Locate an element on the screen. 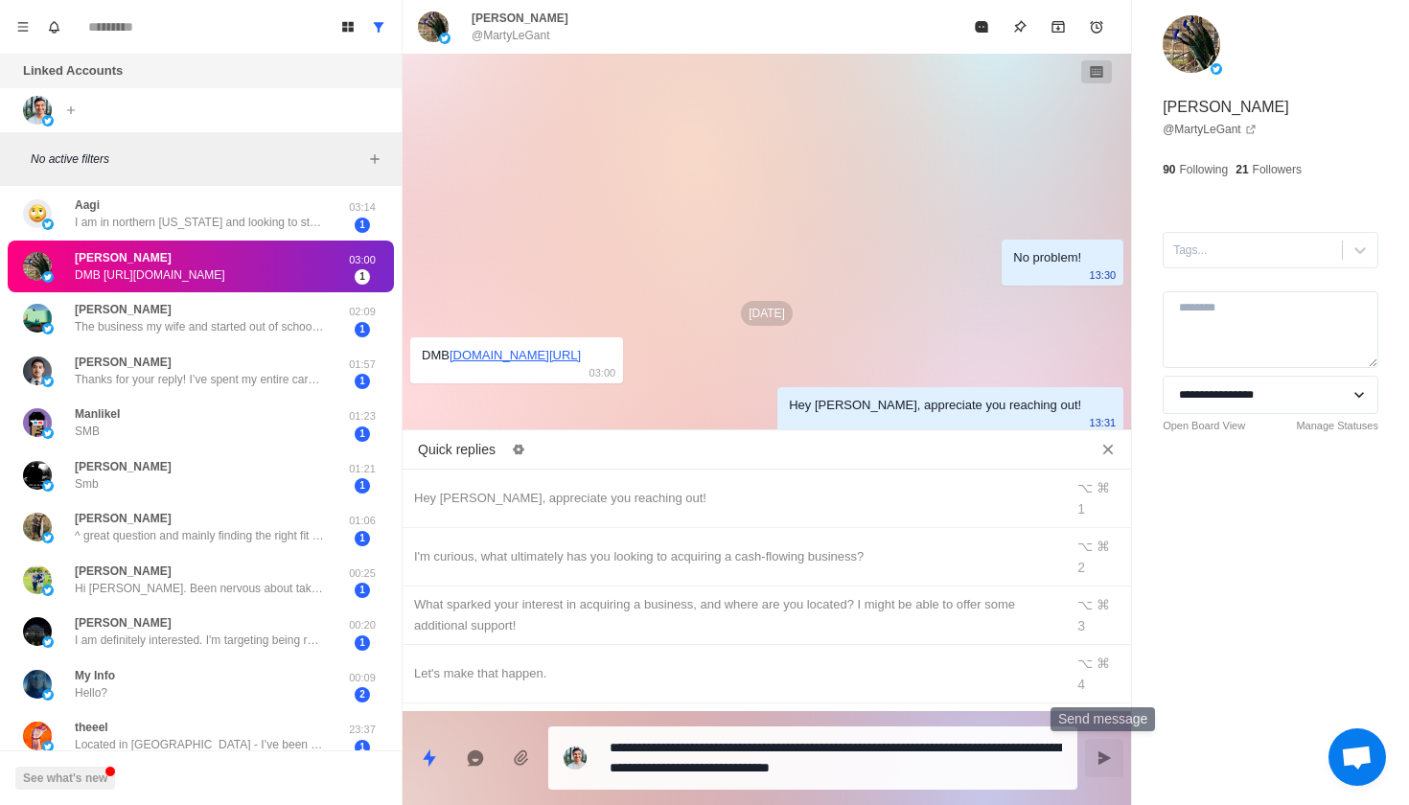 The height and width of the screenshot is (805, 1409). p: 01:57 is located at coordinates (362, 364).